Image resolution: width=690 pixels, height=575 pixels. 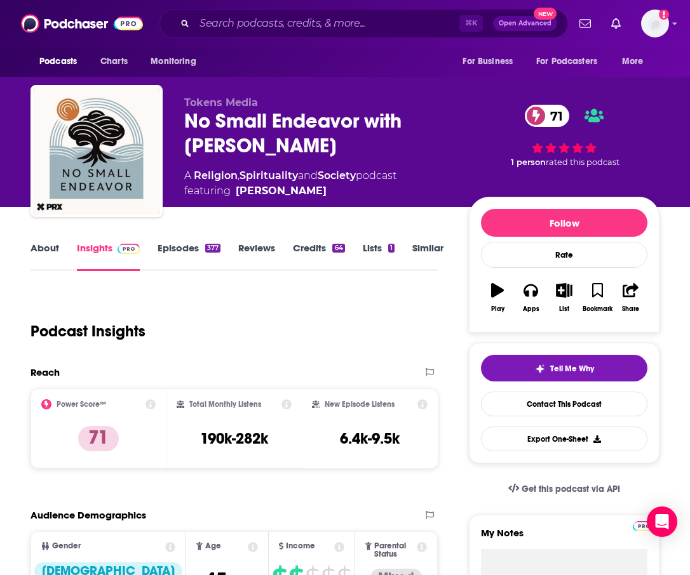 I want to click on div: List, so click(x=564, y=309).